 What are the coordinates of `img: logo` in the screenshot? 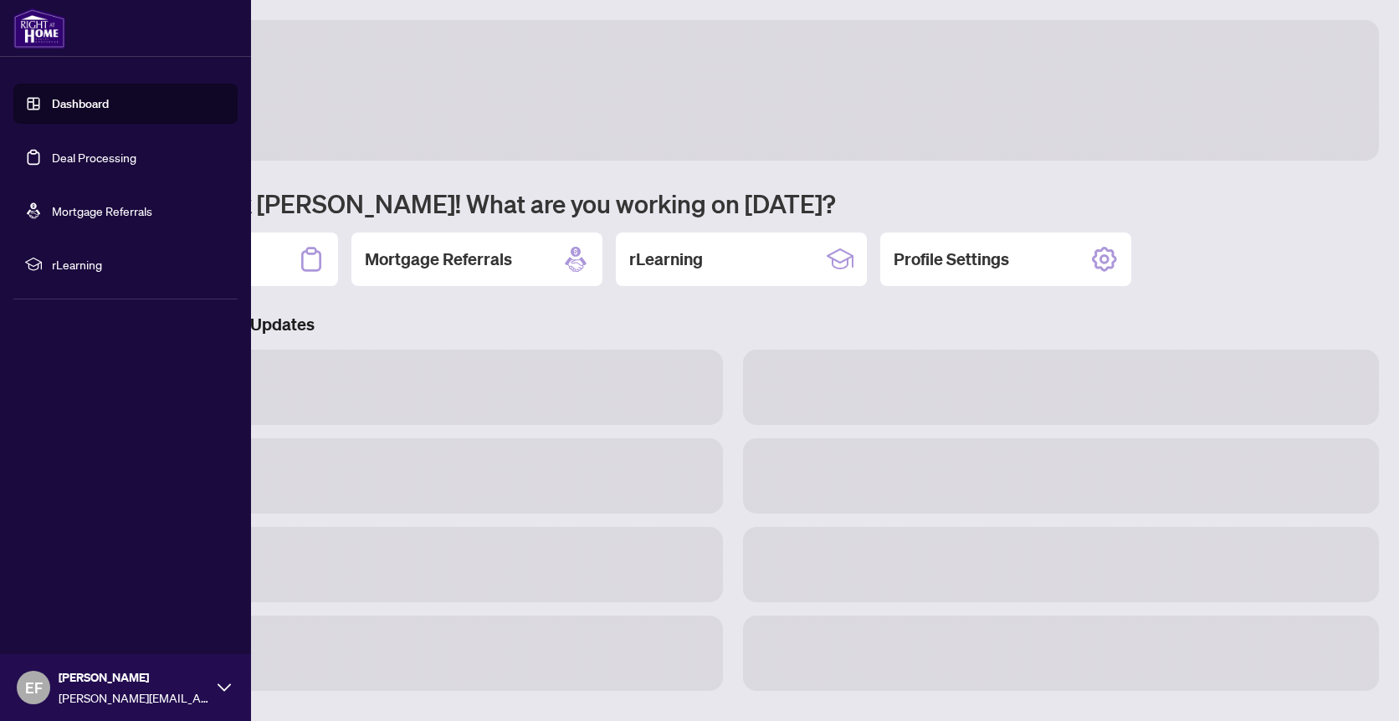 It's located at (39, 28).